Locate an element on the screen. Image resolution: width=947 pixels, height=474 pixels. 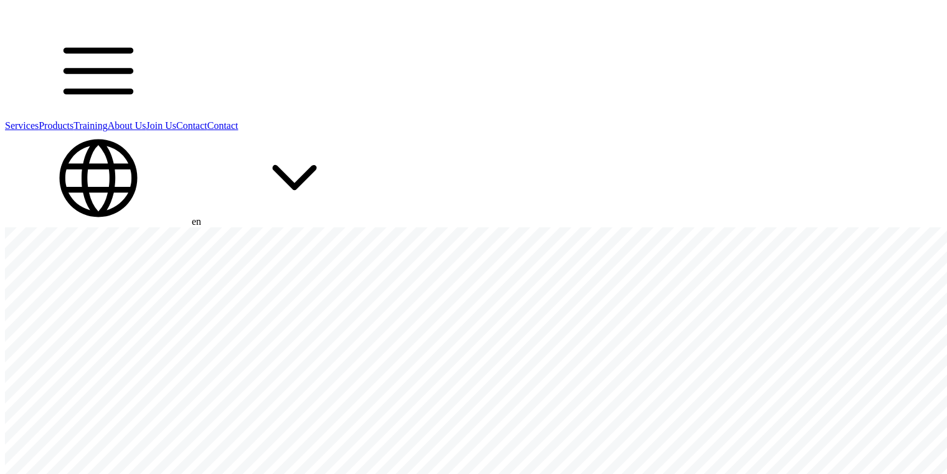
a: HelloData is located at coordinates (58, 18).